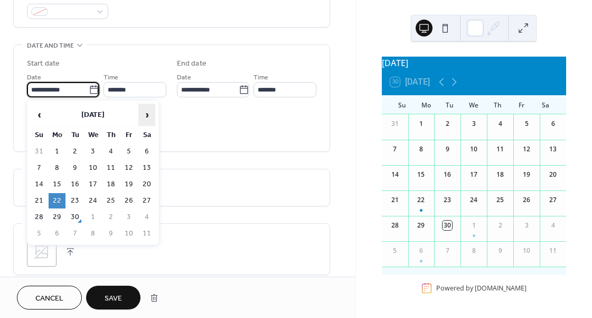 This screenshot has height=318, width=592. I want to click on div: 21, so click(395, 200).